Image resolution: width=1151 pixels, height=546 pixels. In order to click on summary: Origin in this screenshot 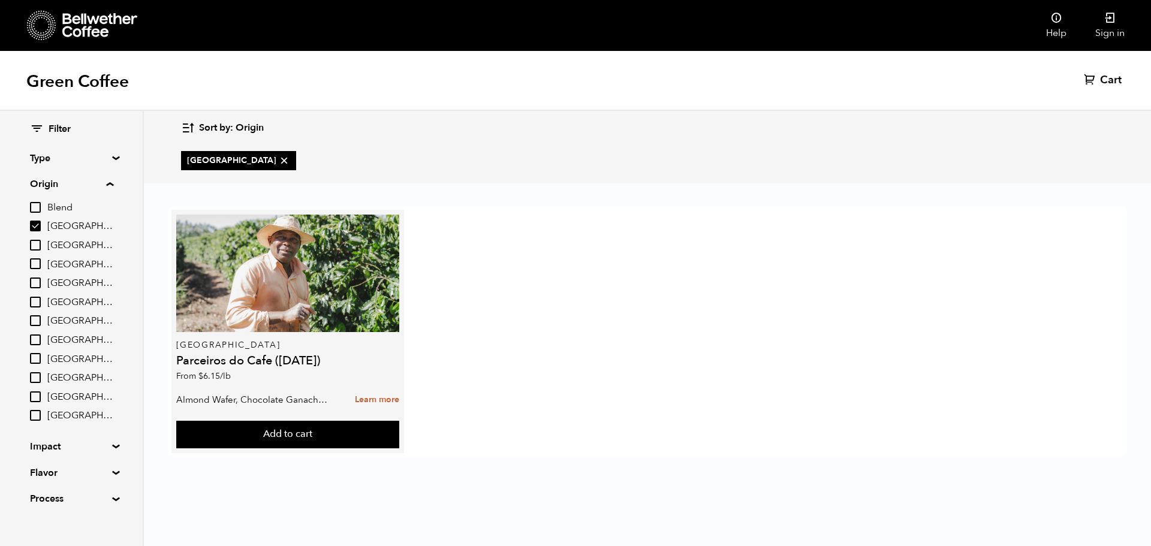, I will do `click(71, 184)`.